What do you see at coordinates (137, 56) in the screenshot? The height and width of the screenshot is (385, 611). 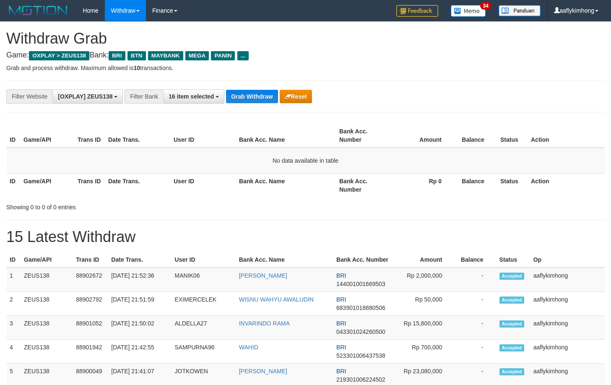 I see `span: BTN` at bounding box center [137, 56].